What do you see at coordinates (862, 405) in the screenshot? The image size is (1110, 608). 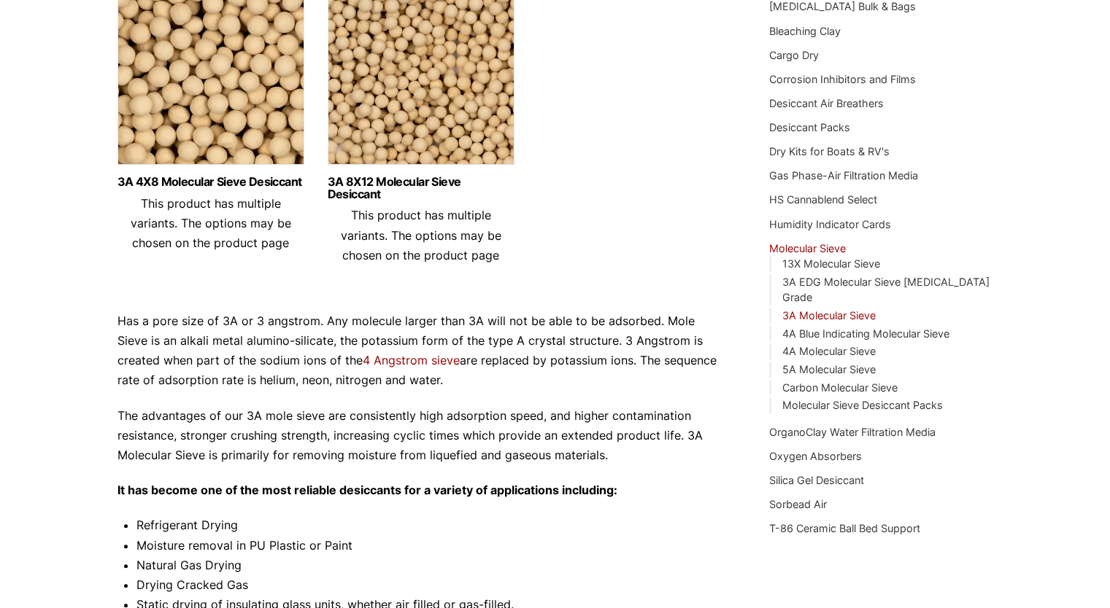 I see `a: Molecular Sieve Desiccant Packs` at bounding box center [862, 405].